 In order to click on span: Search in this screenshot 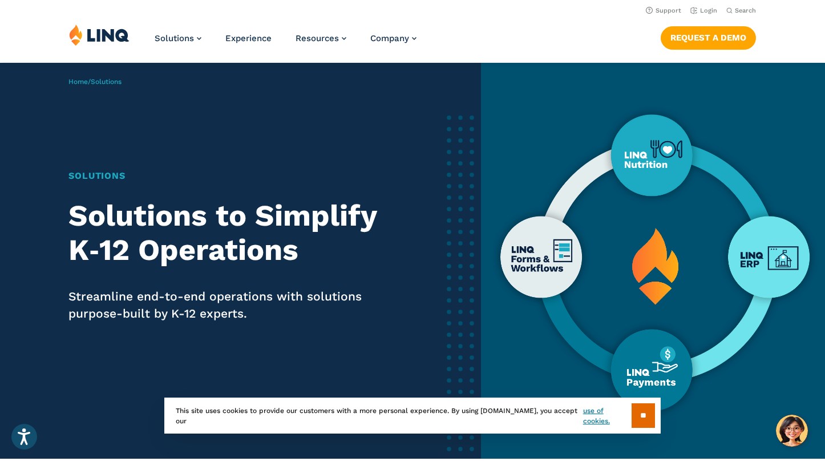, I will do `click(745, 10)`.